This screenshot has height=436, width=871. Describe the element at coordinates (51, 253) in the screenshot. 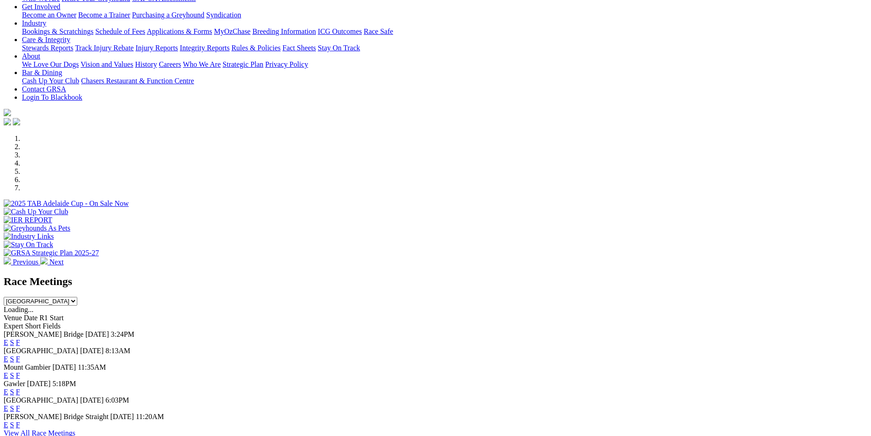

I see `img: GRSA Strategic Plan 2025-27` at that location.